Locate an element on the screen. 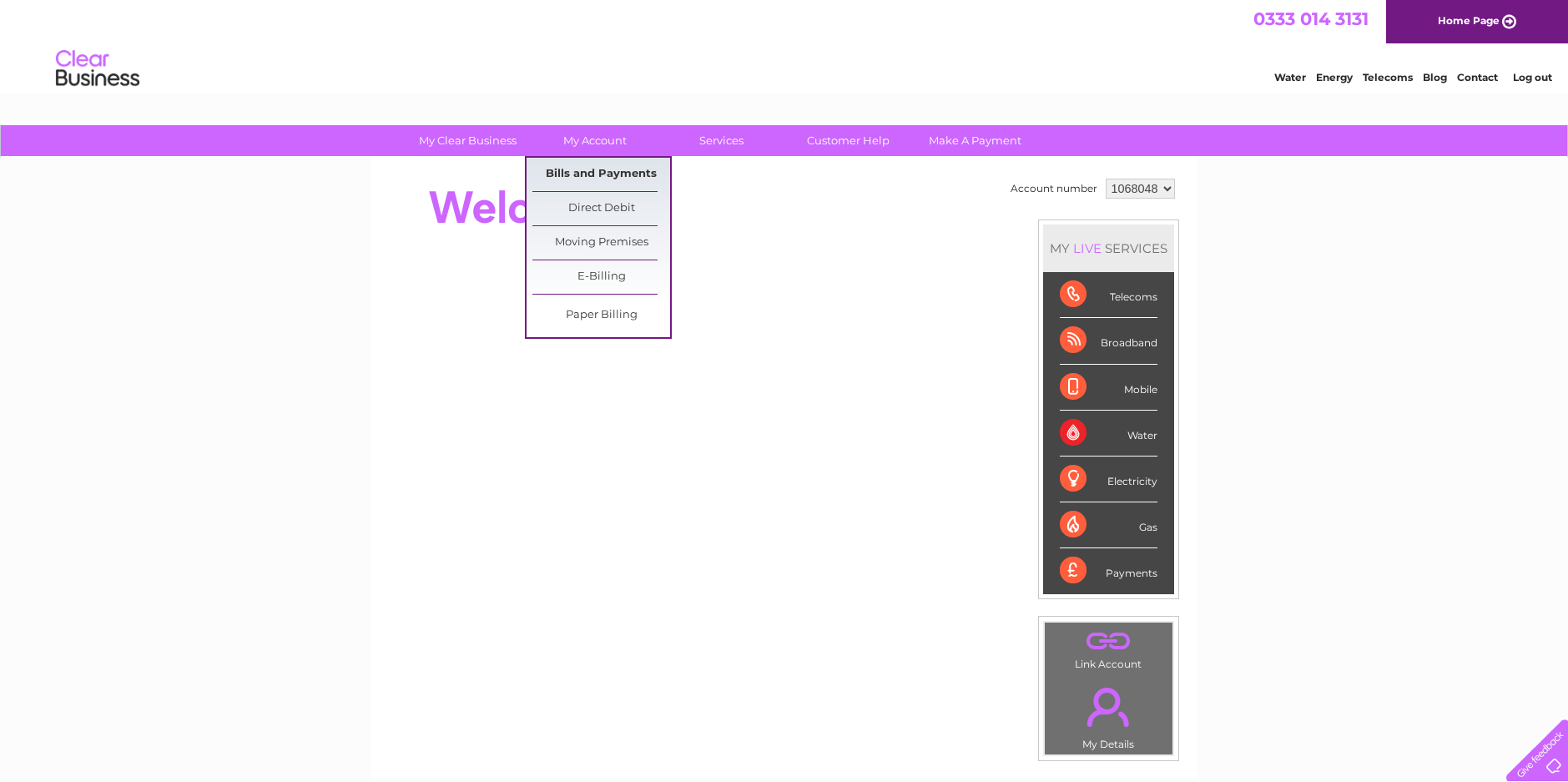 The height and width of the screenshot is (782, 1568). td: Link Account is located at coordinates (1108, 647).